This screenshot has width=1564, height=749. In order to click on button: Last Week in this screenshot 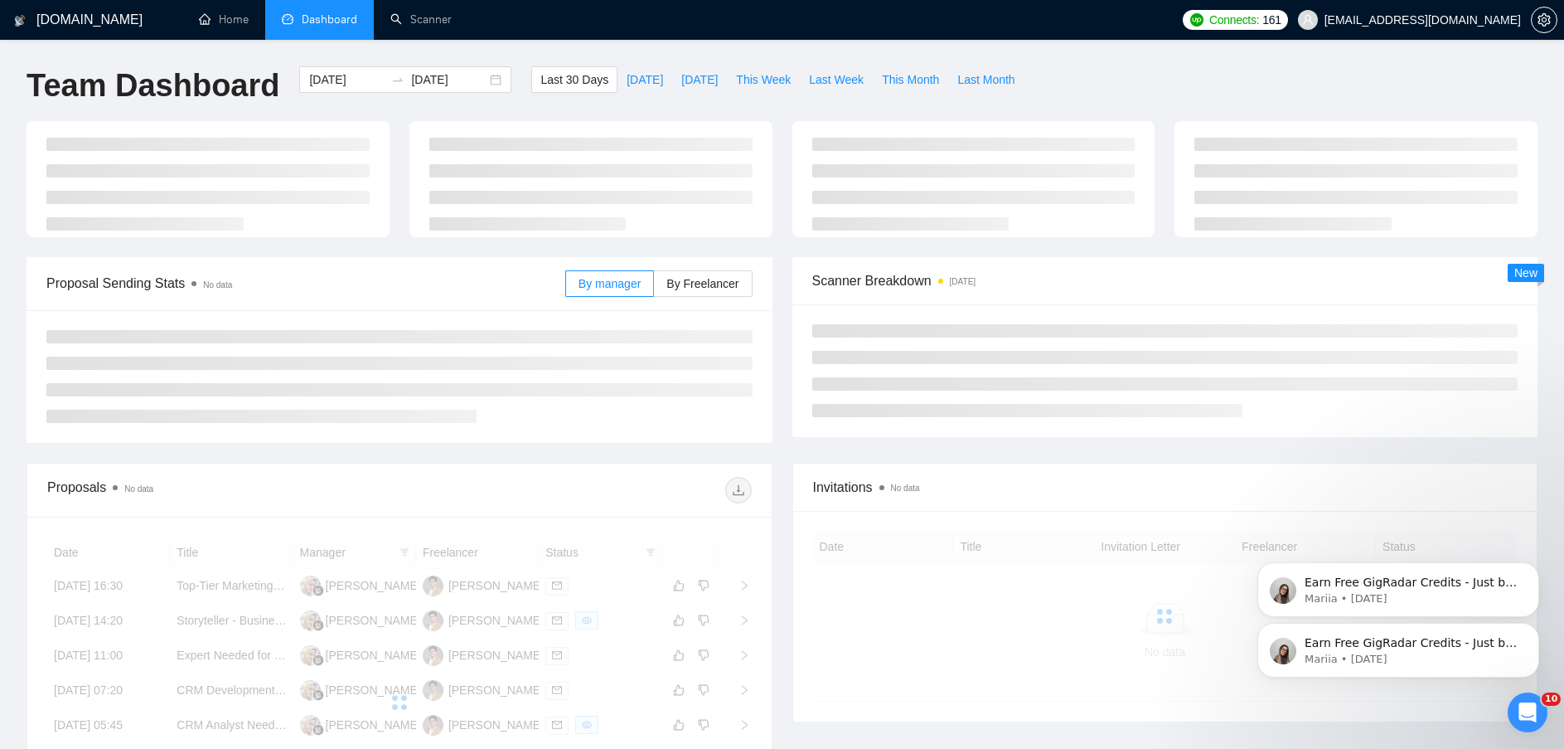, I will do `click(836, 80)`.